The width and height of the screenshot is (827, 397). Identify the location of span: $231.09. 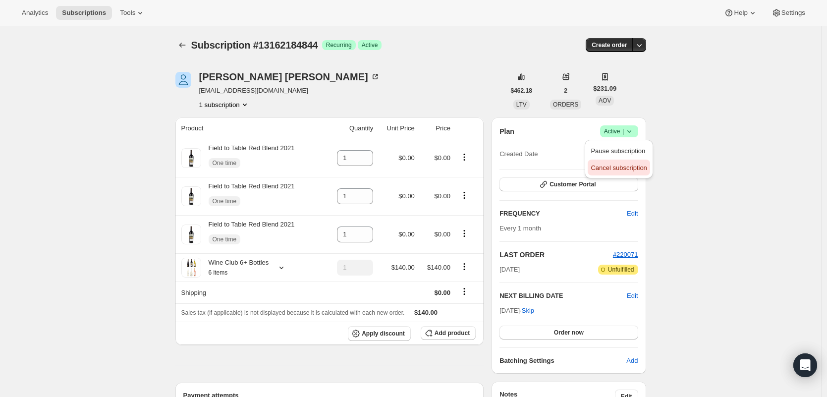
(604, 89).